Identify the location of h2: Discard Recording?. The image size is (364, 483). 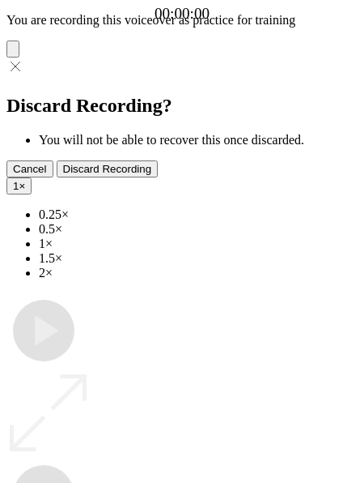
(182, 105).